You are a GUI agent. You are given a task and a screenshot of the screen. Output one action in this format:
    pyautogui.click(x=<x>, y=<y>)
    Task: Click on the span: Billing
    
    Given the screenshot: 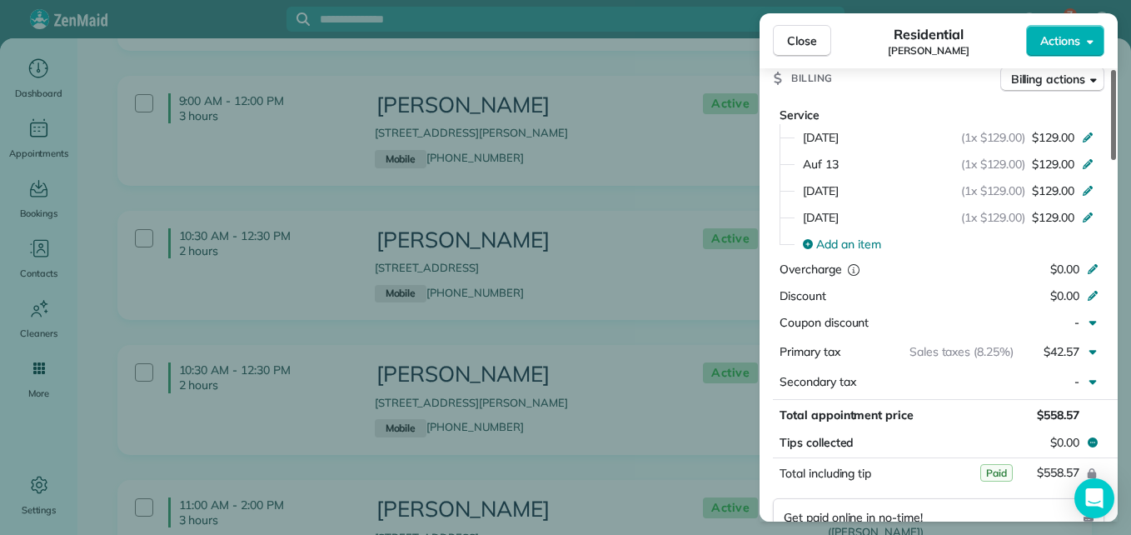 What is the action you would take?
    pyautogui.click(x=812, y=78)
    